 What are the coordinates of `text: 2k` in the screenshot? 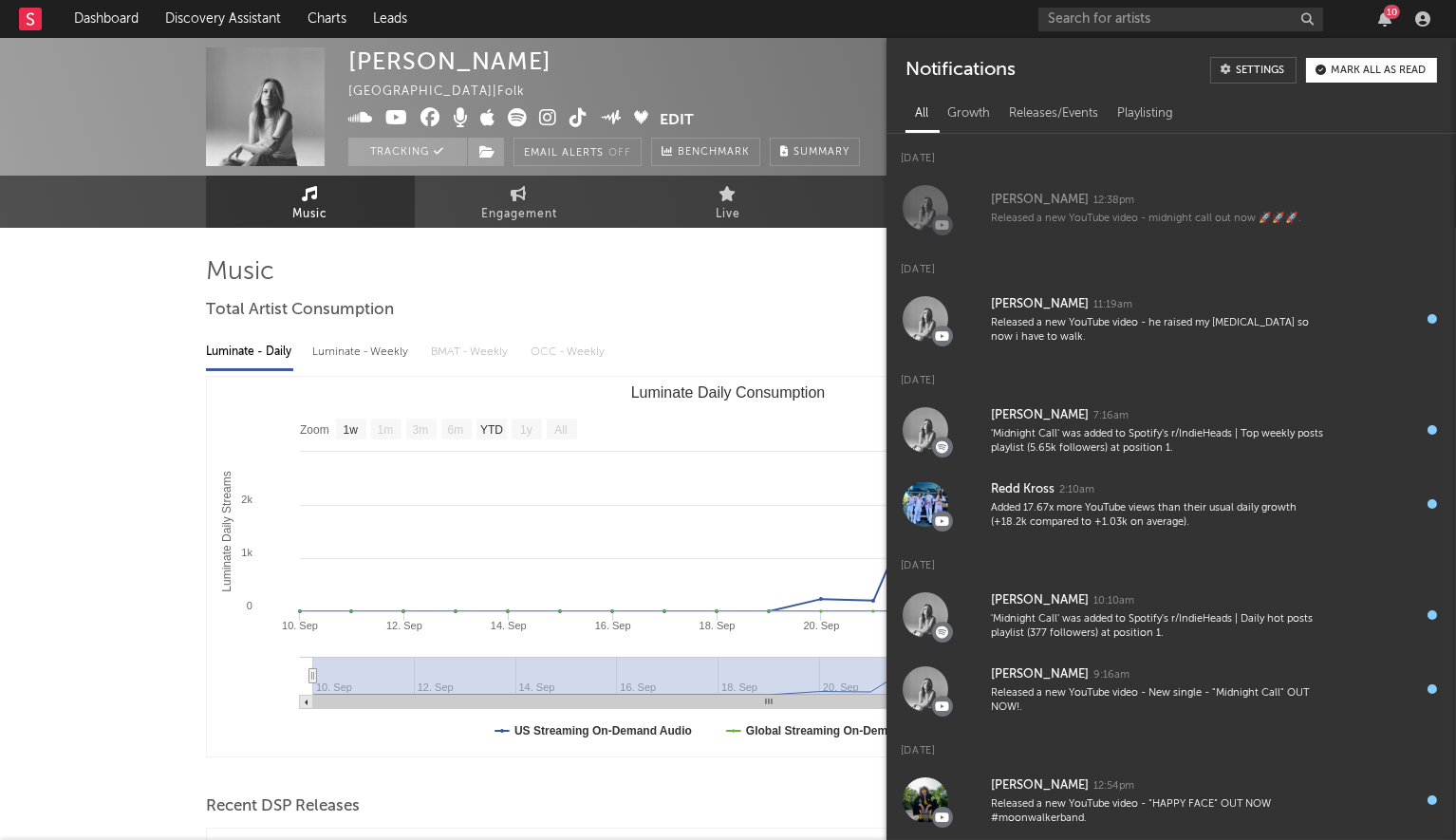 It's located at (247, 499).